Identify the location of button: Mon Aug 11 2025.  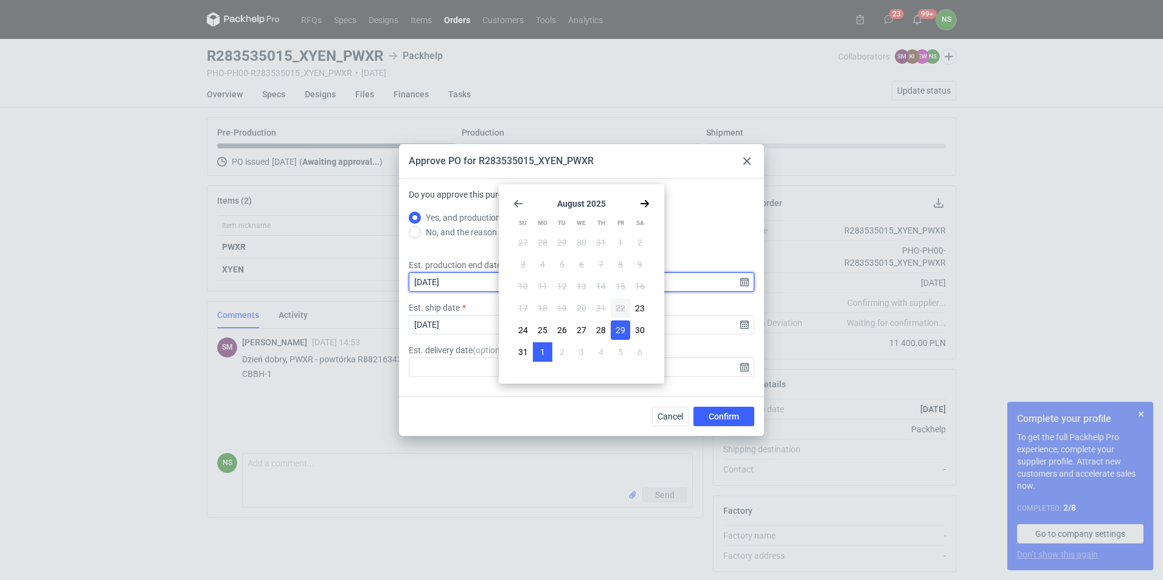
(542, 286).